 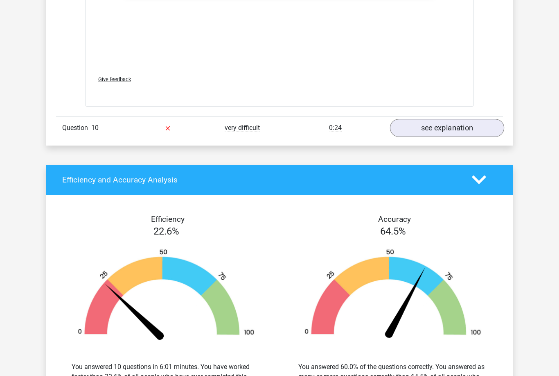 What do you see at coordinates (261, 179) in the screenshot?
I see `h4: Efficiency and Accuracy Analysis` at bounding box center [261, 179].